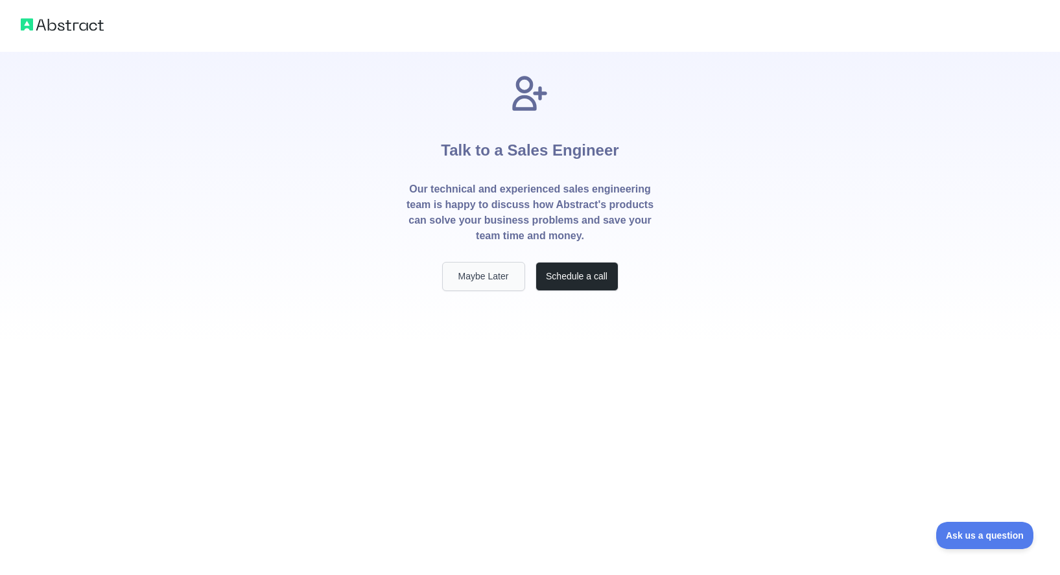 Image resolution: width=1060 pixels, height=575 pixels. I want to click on p: Our technical and experienced sales engineering team is happy to discuss how Abstract's products ..., so click(530, 213).